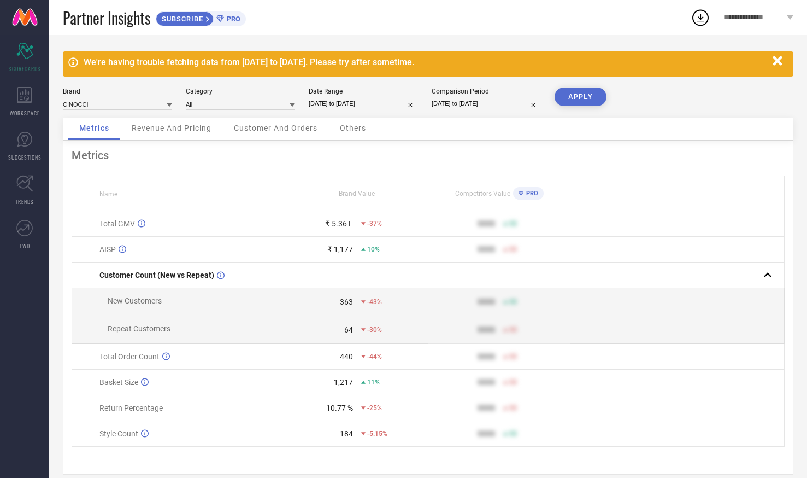 This screenshot has height=478, width=807. What do you see at coordinates (25, 68) in the screenshot?
I see `span: SCORECARDS` at bounding box center [25, 68].